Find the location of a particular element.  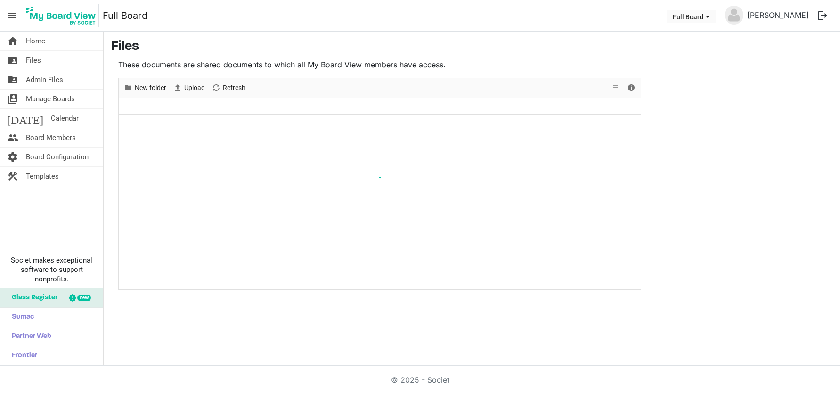

span: Board Configuration is located at coordinates (57, 157).